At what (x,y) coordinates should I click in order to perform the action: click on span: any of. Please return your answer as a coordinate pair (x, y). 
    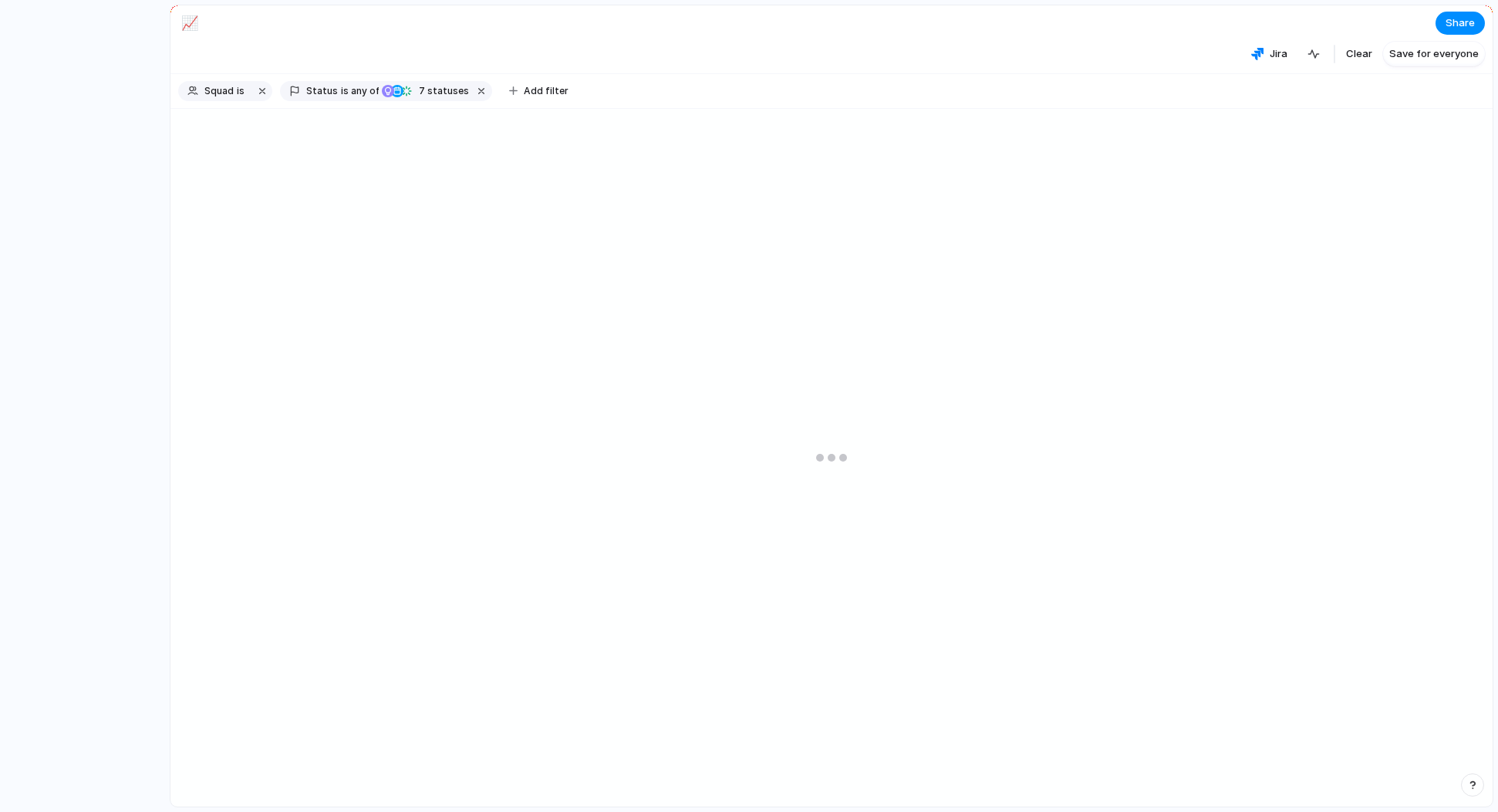
    Looking at the image, I should click on (363, 91).